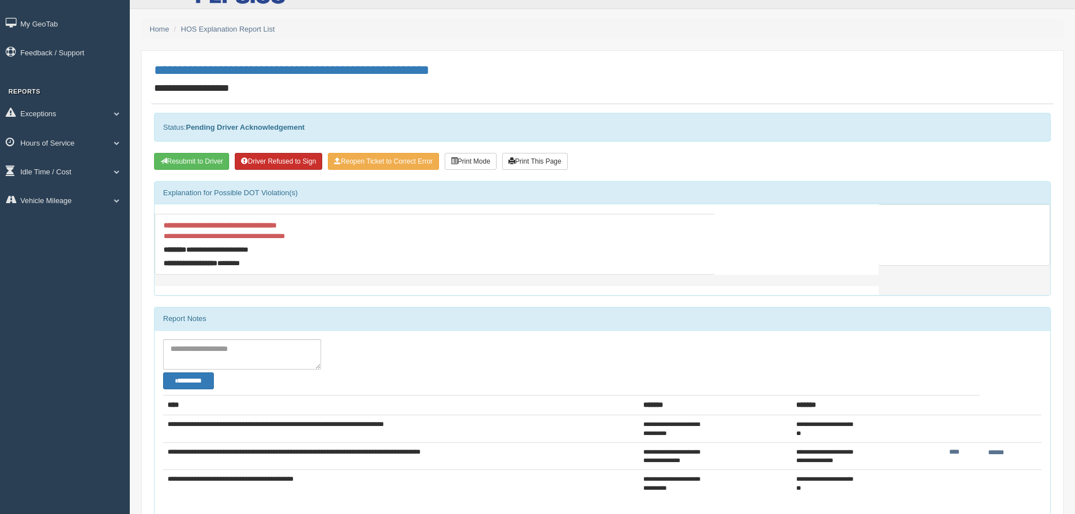  What do you see at coordinates (535, 161) in the screenshot?
I see `button: Print This Page` at bounding box center [535, 161].